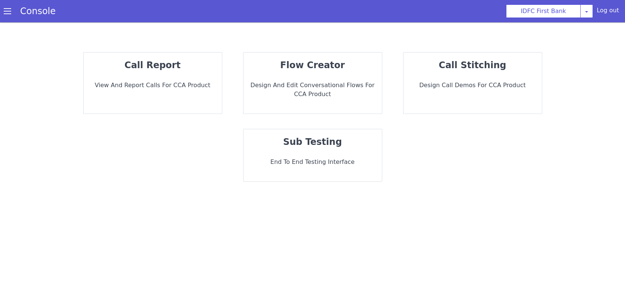 This screenshot has width=625, height=295. I want to click on button: IDFC First Bank, so click(543, 11).